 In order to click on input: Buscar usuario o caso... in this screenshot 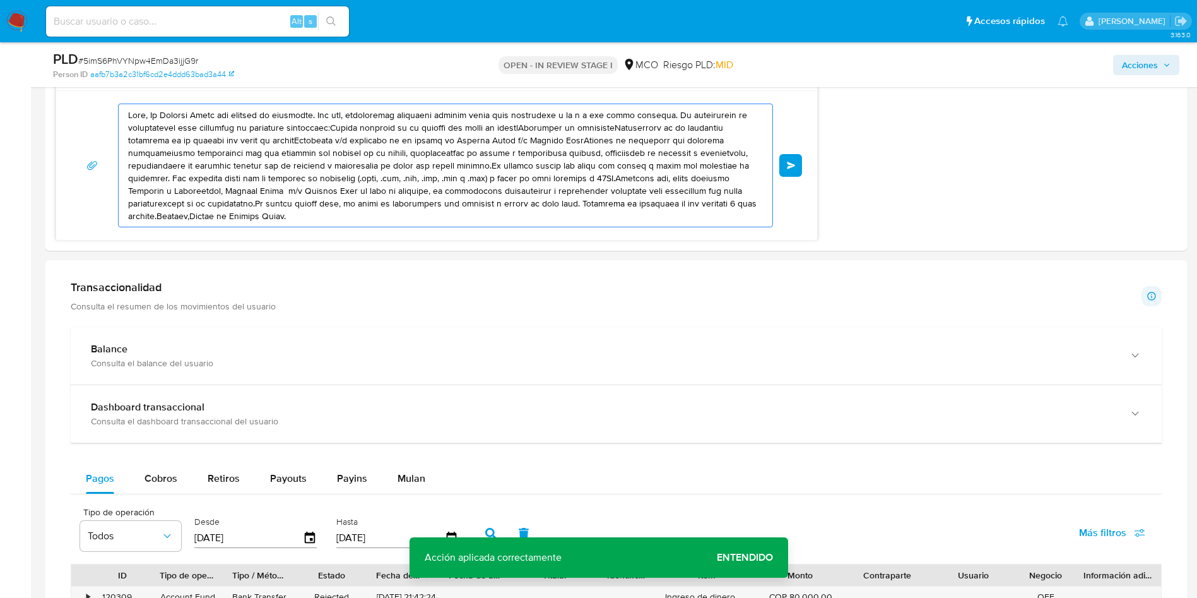, I will do `click(197, 21)`.